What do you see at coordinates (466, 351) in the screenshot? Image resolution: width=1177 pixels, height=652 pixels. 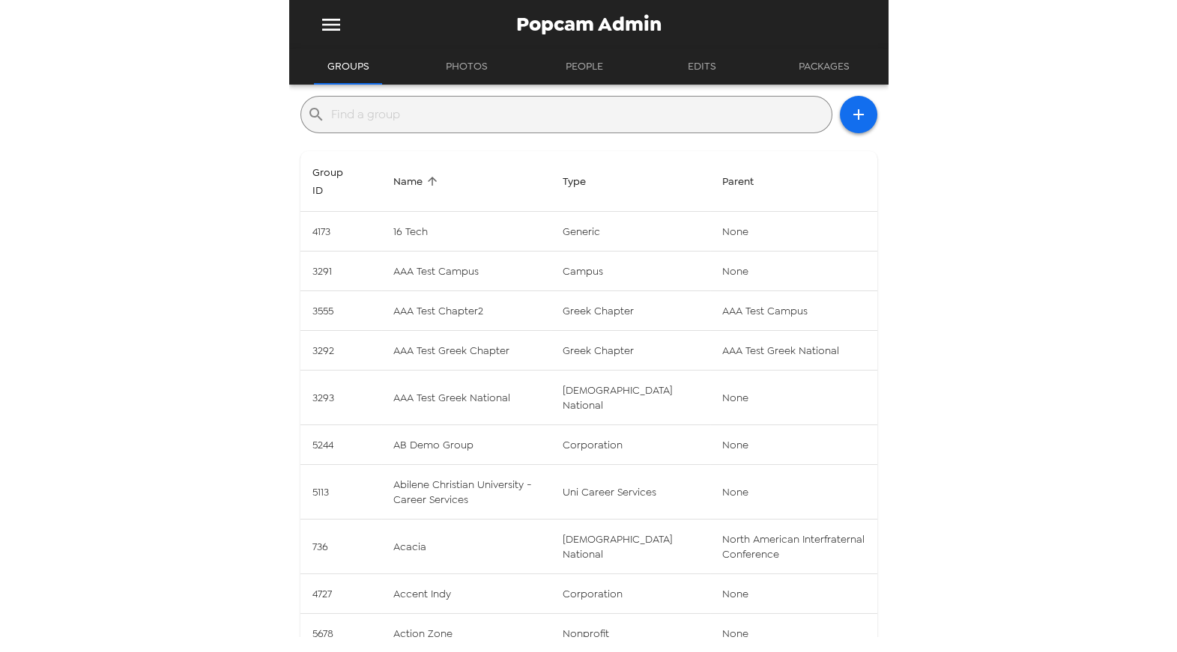 I see `td: AAA Test Greek Chapter` at bounding box center [466, 351].